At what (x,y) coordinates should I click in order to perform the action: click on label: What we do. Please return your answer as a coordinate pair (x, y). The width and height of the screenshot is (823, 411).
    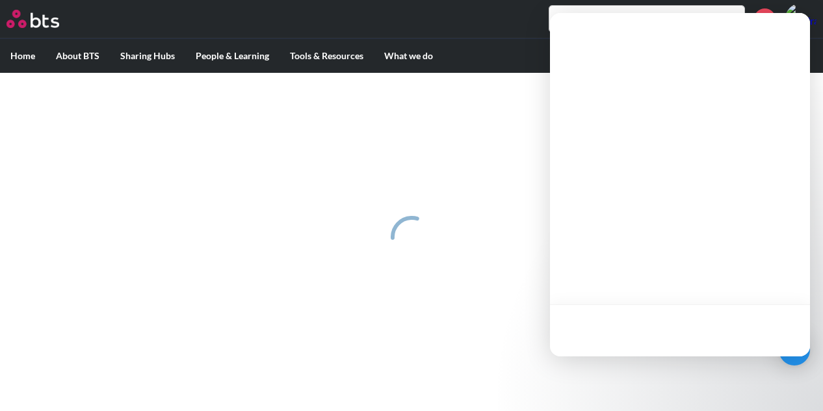
    Looking at the image, I should click on (408, 56).